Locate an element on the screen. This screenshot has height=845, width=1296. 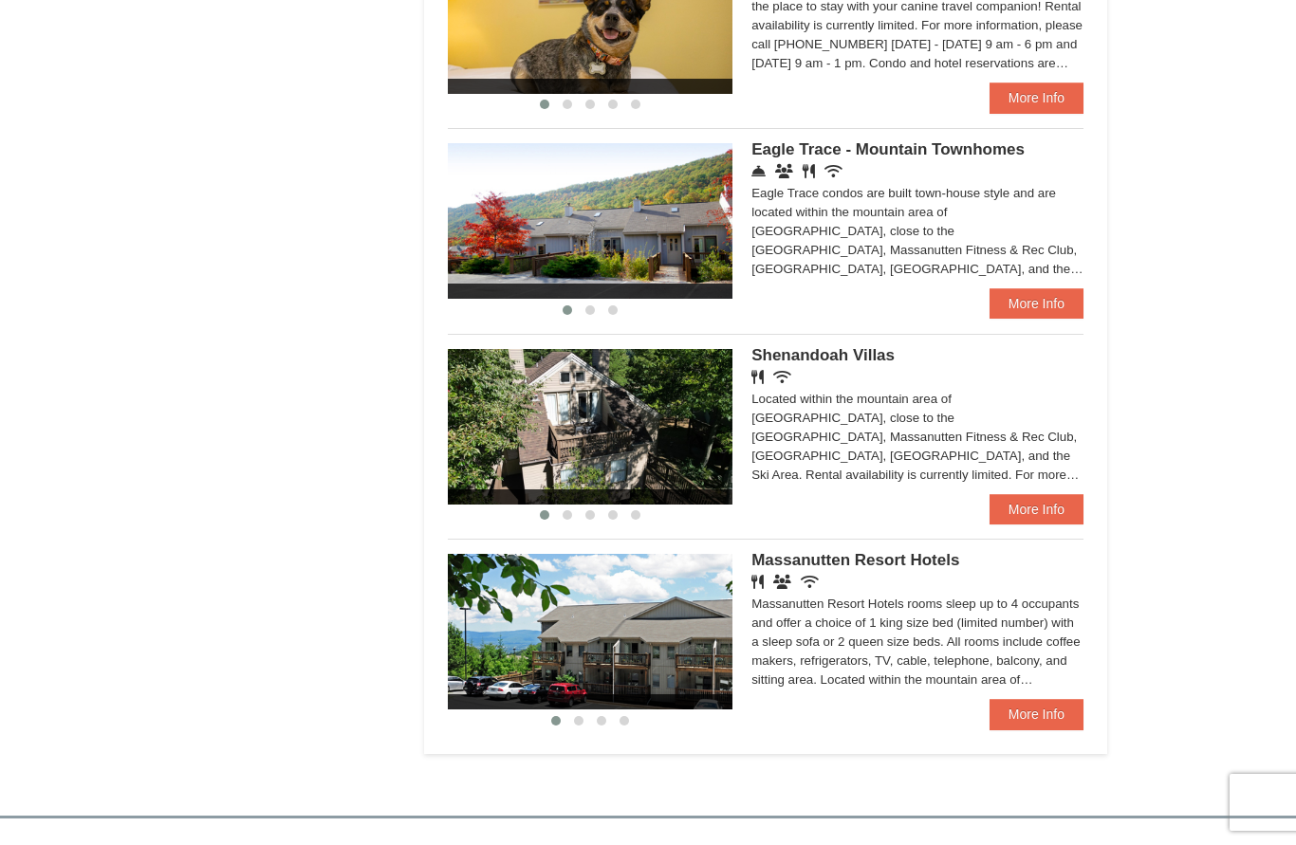
div: Eagle Trace condos are built town-house style and are located within the mountain area of [GEOGRA... is located at coordinates (917, 232).